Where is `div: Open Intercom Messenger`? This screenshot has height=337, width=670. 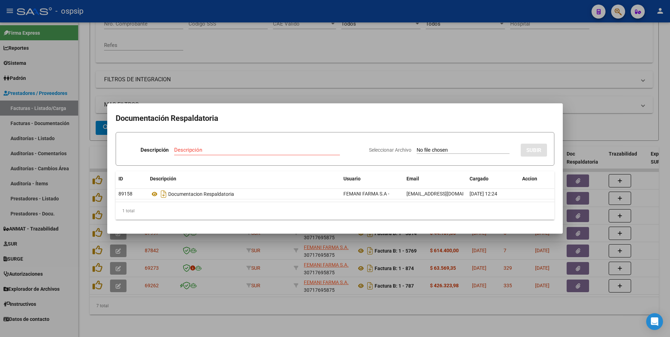 div: Open Intercom Messenger is located at coordinates (654, 321).